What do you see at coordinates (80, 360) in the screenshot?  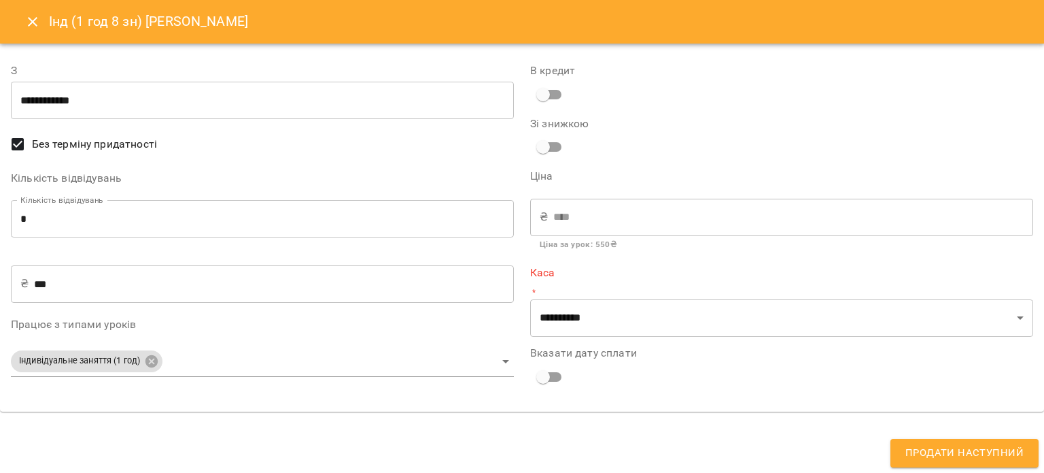 I see `span: Індивідуальне заняття (1 год)` at bounding box center [80, 360].